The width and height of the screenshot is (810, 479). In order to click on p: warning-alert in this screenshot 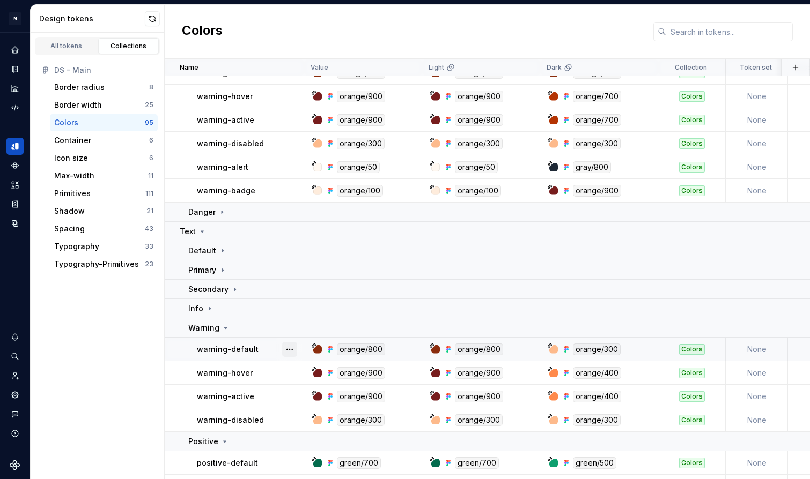, I will do `click(222, 167)`.